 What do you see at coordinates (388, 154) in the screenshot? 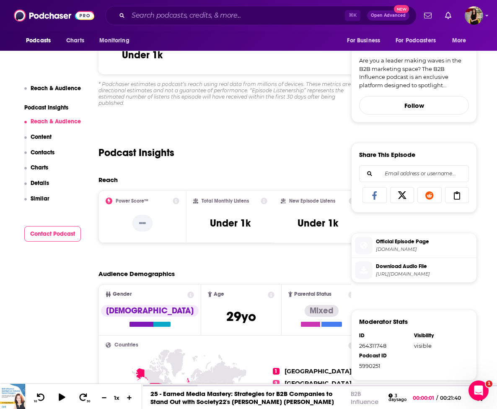
I see `h3: Share This Episode` at bounding box center [388, 154].